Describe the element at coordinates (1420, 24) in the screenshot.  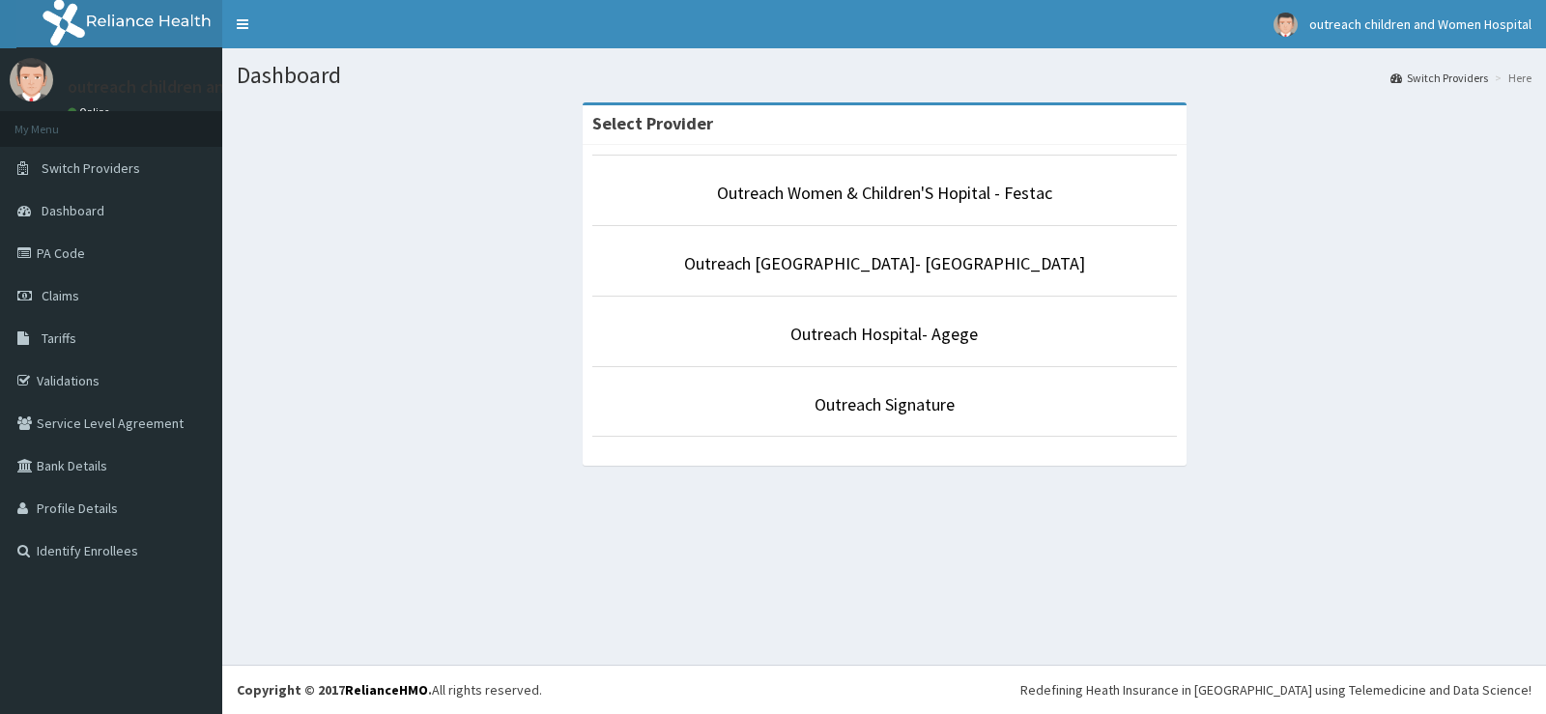
I see `span: outreach children and Women Hospital` at that location.